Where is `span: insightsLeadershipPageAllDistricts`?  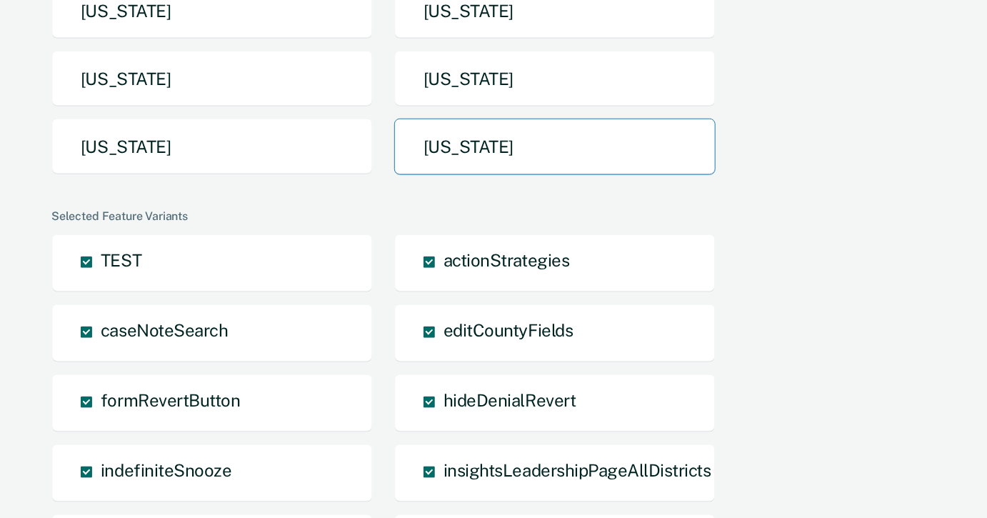
span: insightsLeadershipPageAllDistricts is located at coordinates (577, 470).